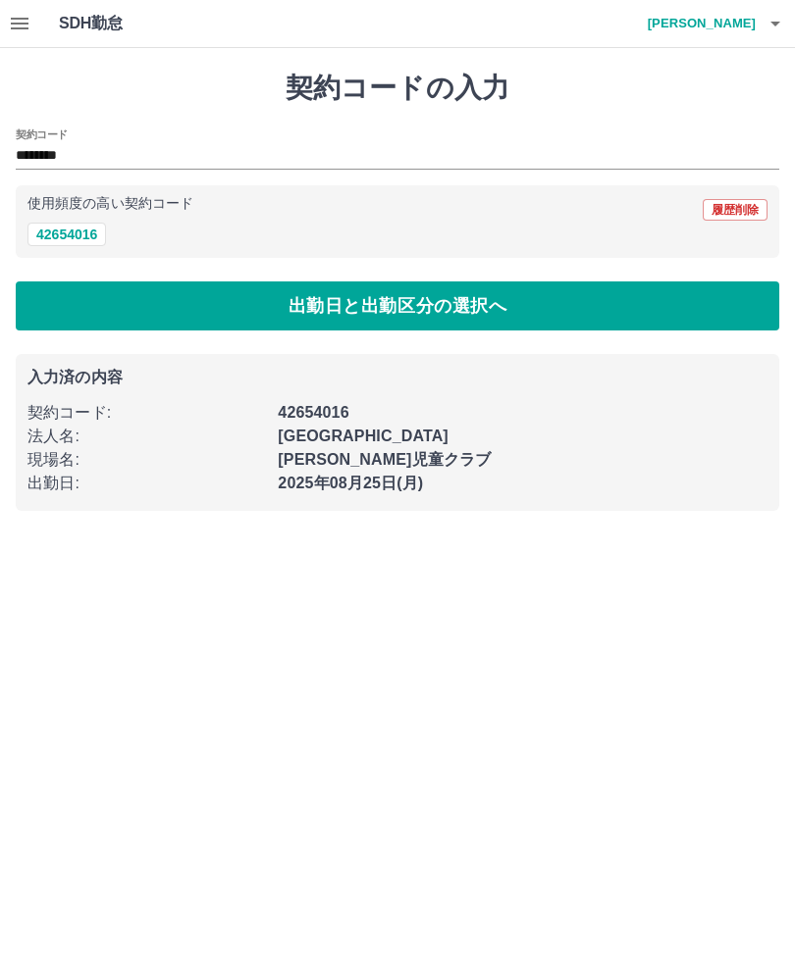 This screenshot has height=958, width=795. Describe the element at coordinates (397, 378) in the screenshot. I see `p: 入力済の内容` at that location.